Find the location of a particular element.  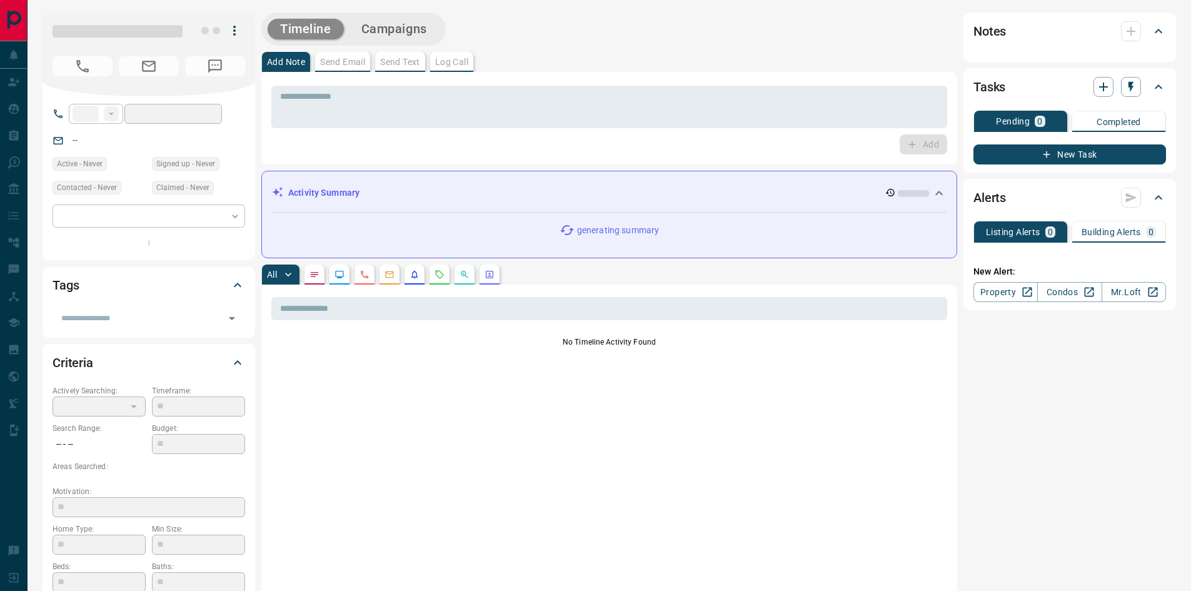

h2: Notes is located at coordinates (990, 31).